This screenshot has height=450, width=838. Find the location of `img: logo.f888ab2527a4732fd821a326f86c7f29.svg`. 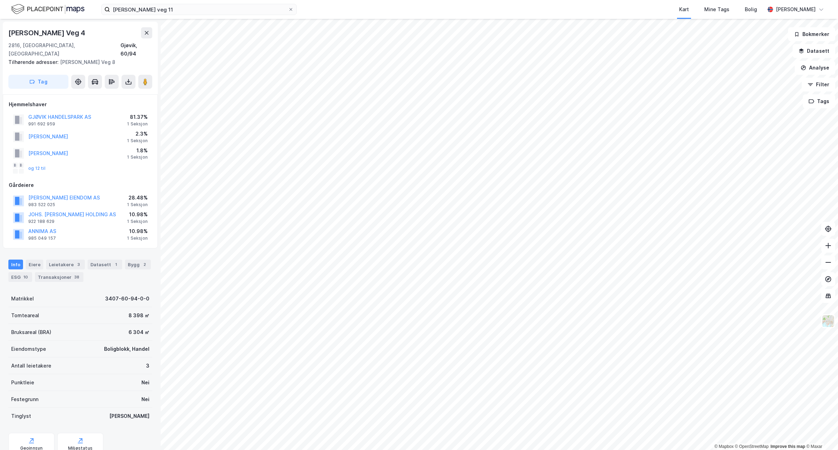

img: logo.f888ab2527a4732fd821a326f86c7f29.svg is located at coordinates (48, 9).